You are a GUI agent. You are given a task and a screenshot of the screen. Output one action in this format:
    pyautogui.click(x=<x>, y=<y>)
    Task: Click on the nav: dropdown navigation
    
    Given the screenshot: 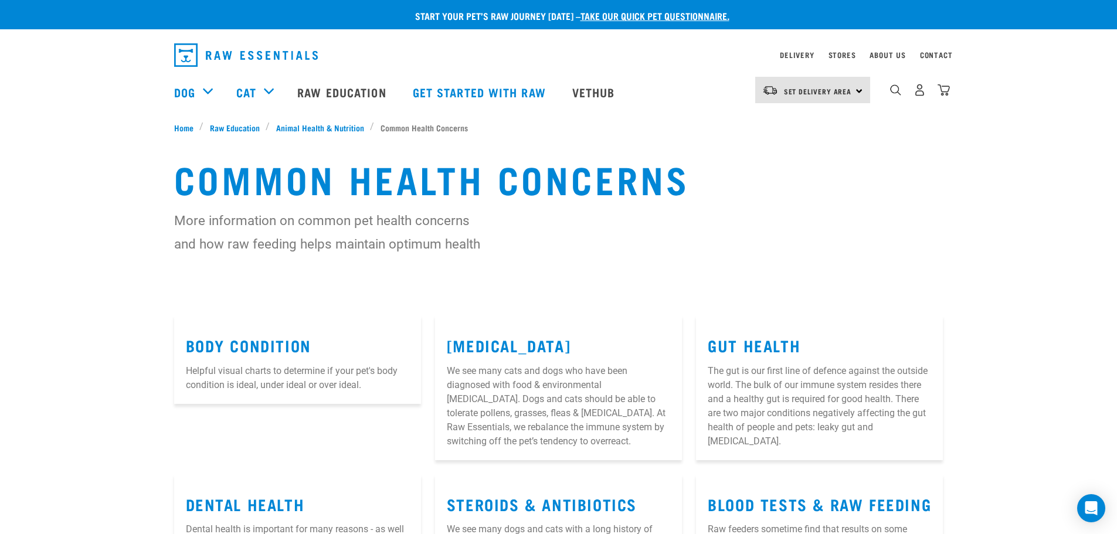 What is the action you would take?
    pyautogui.click(x=559, y=55)
    